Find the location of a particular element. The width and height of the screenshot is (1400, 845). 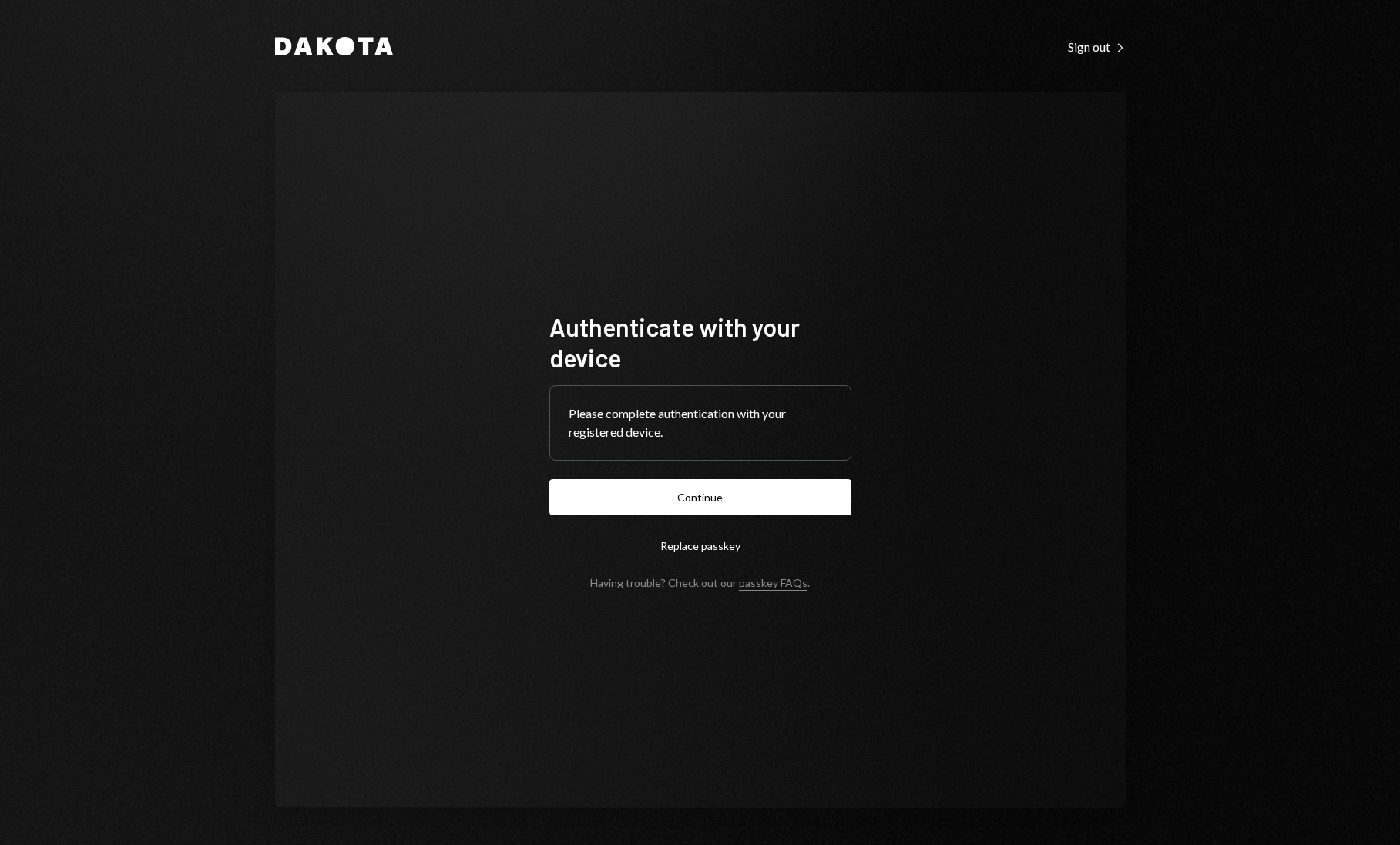

button: Replace passkey is located at coordinates (701, 545).